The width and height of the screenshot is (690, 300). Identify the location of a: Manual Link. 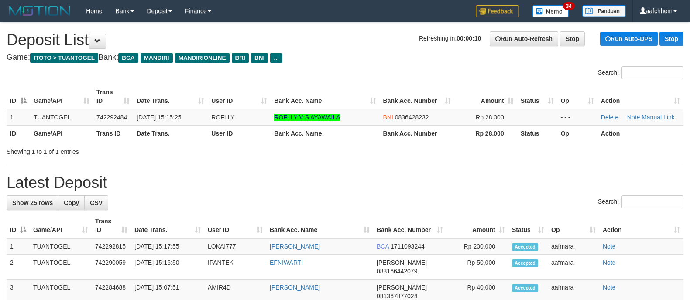
(658, 117).